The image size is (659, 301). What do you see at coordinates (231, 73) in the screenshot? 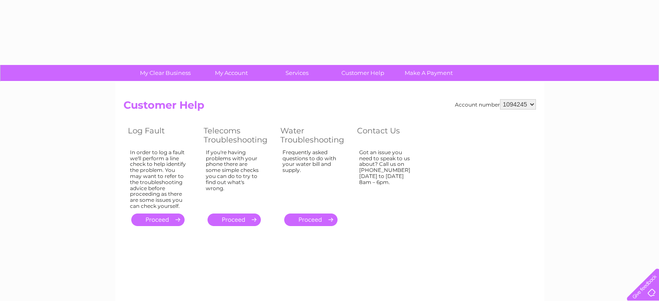
I see `a: My Account` at bounding box center [231, 73].